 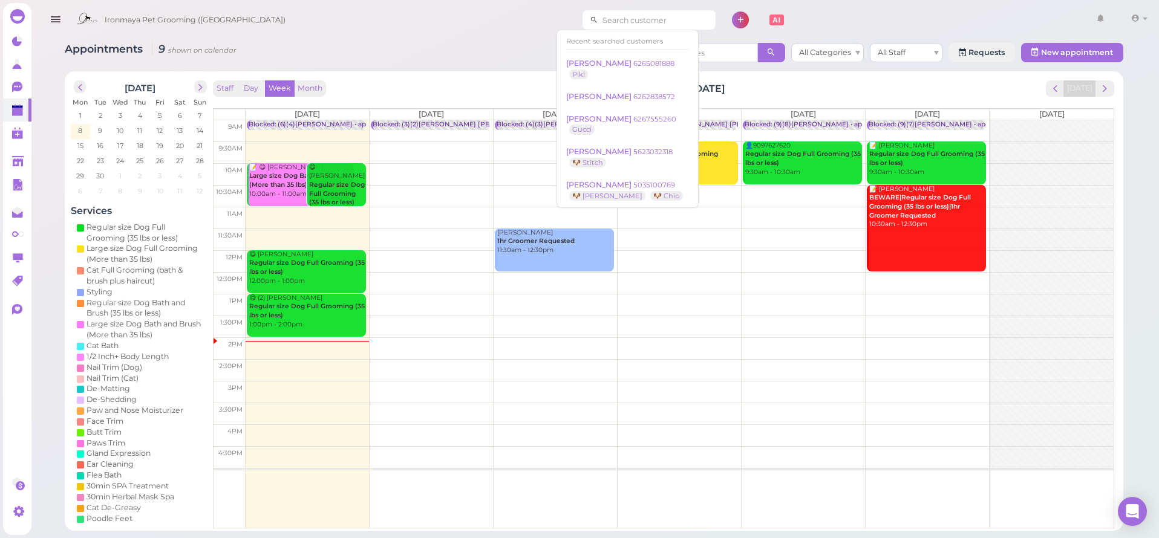 I want to click on span: 4:30pm, so click(x=230, y=453).